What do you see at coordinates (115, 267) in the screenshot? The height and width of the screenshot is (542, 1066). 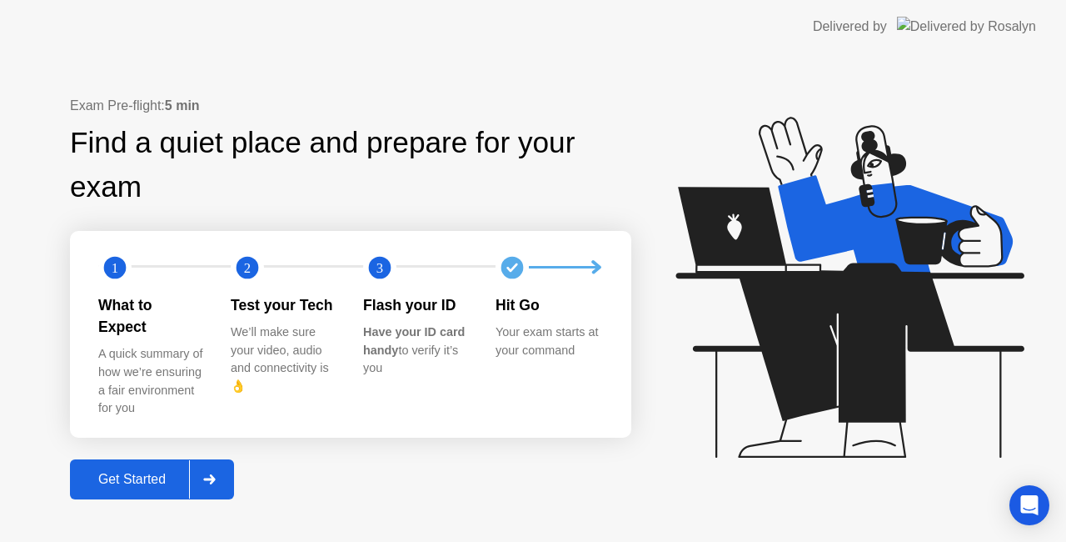 I see `text: 1` at bounding box center [115, 267].